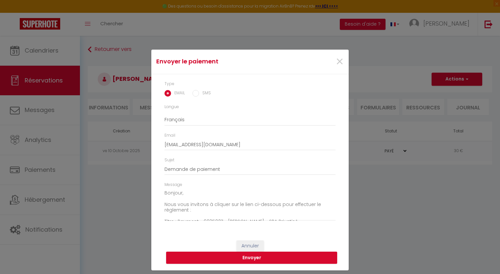 This screenshot has height=274, width=500. What do you see at coordinates (169, 160) in the screenshot?
I see `label: Sujet` at bounding box center [169, 160].